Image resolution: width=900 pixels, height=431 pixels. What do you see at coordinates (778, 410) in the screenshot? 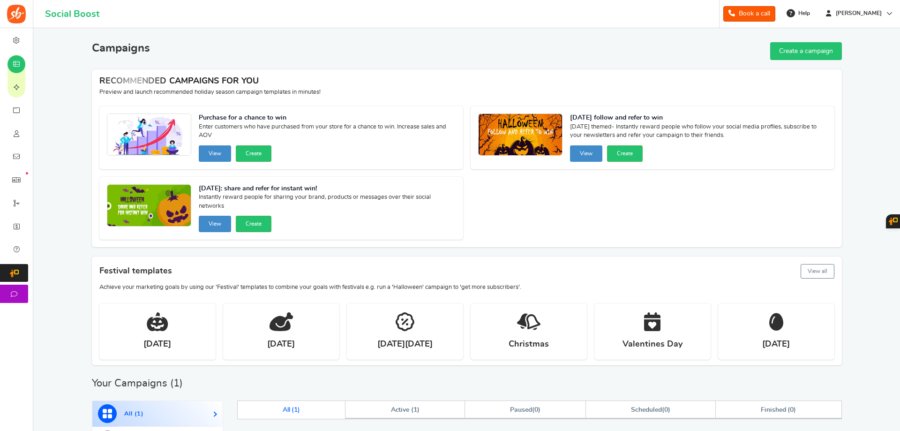
I see `span: Finished ( )` at bounding box center [778, 410].